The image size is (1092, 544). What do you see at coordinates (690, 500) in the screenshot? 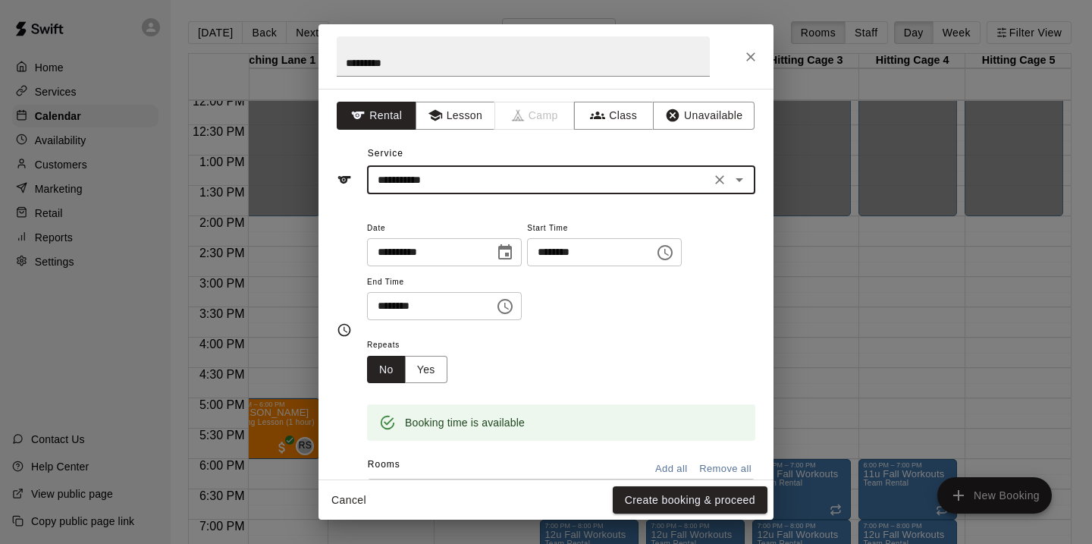
I see `button: Create booking & proceed` at bounding box center [690, 500].